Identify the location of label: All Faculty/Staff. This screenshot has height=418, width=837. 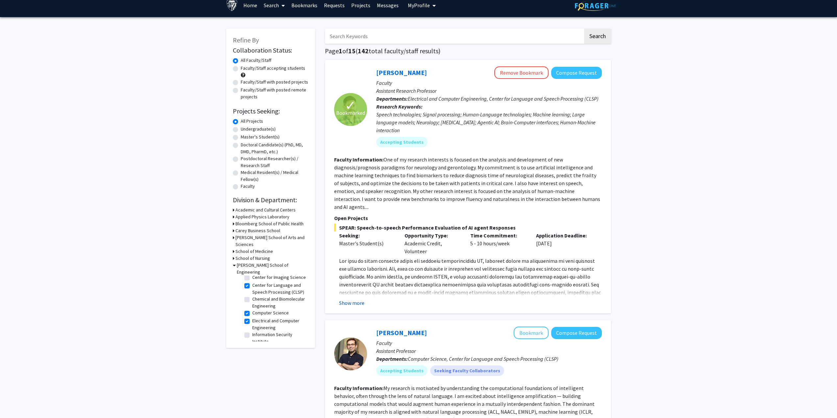
(256, 60).